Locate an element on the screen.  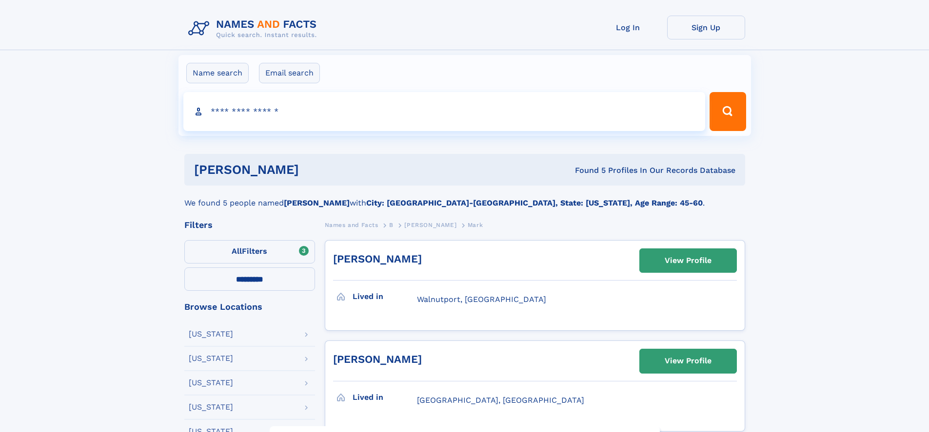
label: Name search is located at coordinates (217, 73).